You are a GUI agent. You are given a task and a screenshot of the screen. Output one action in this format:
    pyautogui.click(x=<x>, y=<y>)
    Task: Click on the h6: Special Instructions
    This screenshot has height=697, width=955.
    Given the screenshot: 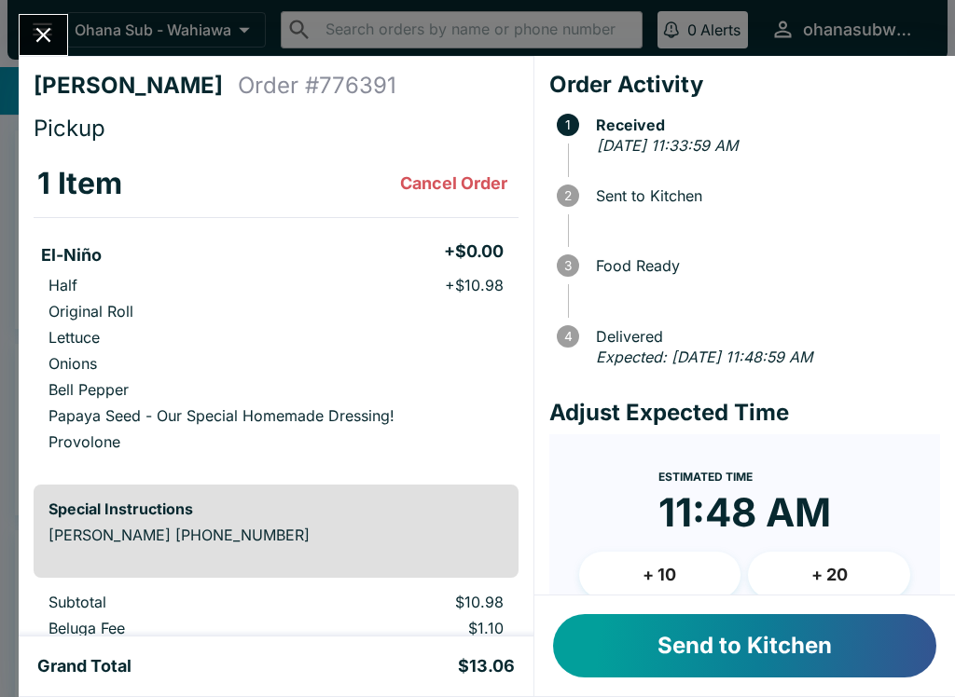 What is the action you would take?
    pyautogui.click(x=276, y=509)
    